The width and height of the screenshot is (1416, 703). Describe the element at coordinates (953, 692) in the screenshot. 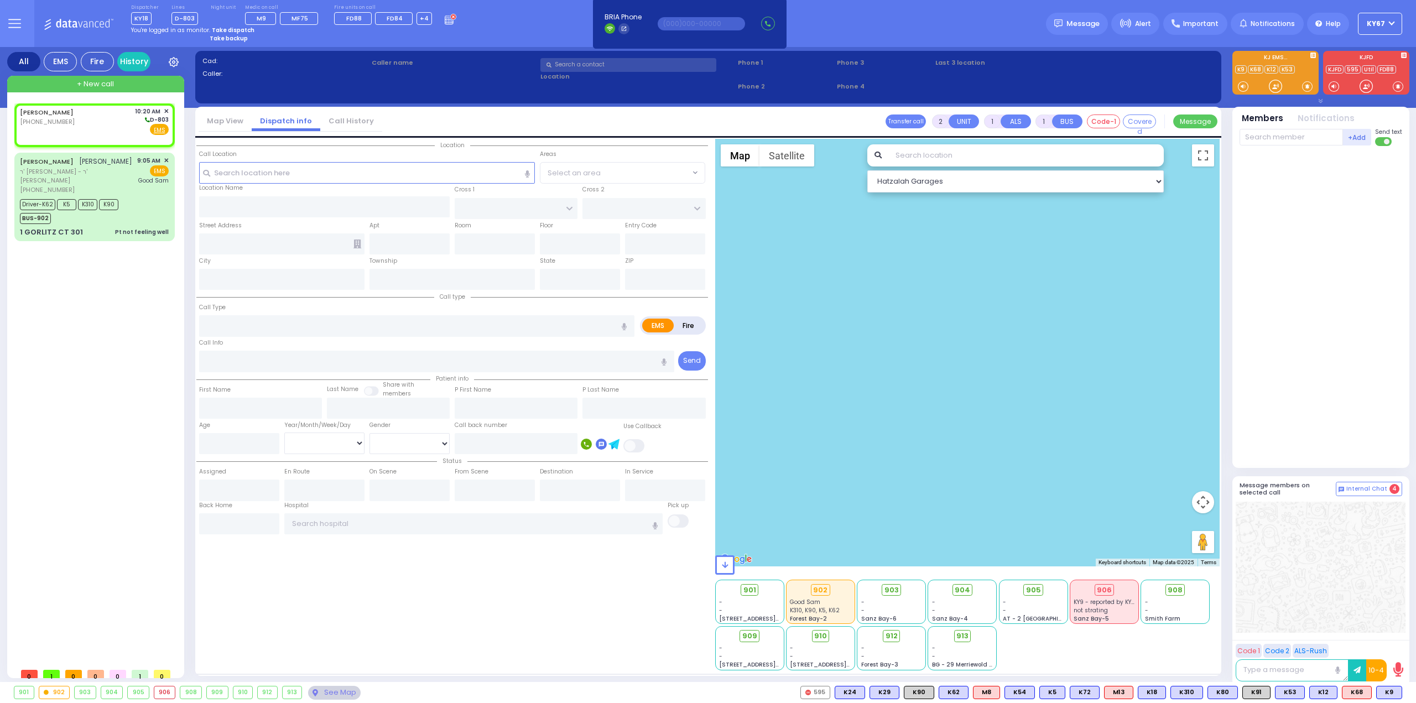

I see `div: K62` at that location.